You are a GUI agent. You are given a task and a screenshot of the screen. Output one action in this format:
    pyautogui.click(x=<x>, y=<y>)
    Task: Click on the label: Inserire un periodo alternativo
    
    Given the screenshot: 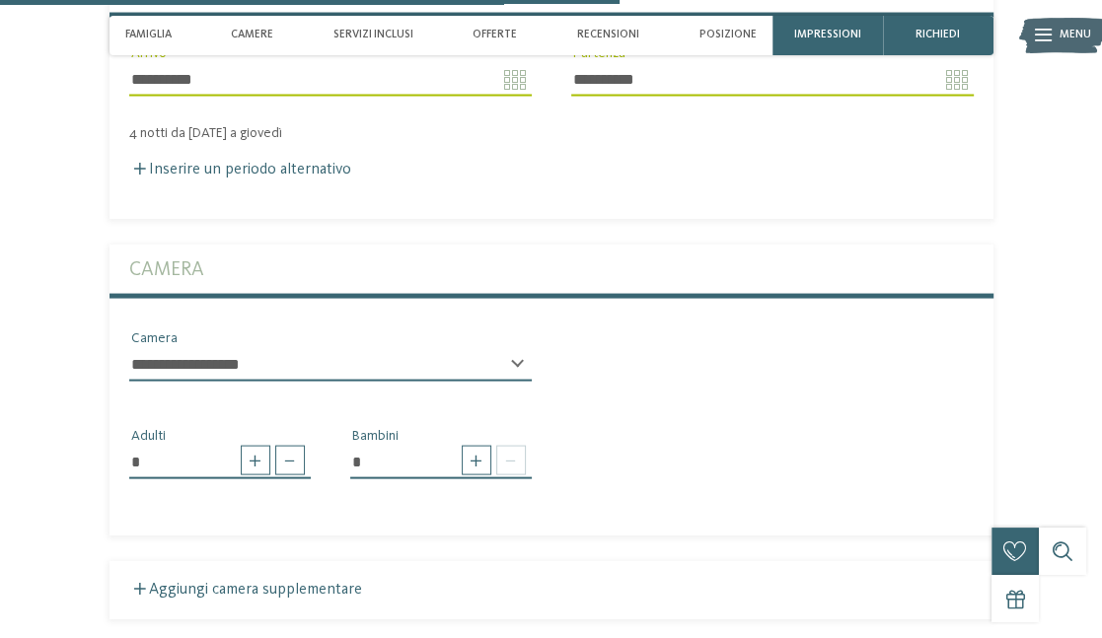 What is the action you would take?
    pyautogui.click(x=240, y=170)
    